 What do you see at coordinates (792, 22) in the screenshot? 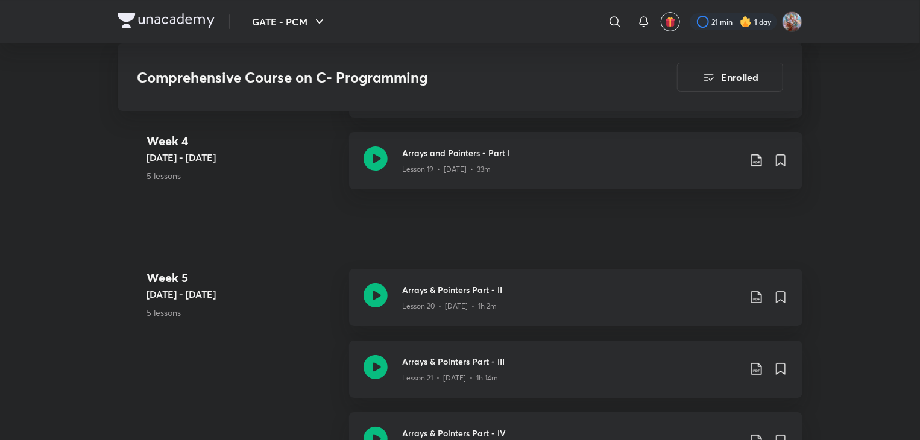
I see `img: Divya` at bounding box center [792, 22].